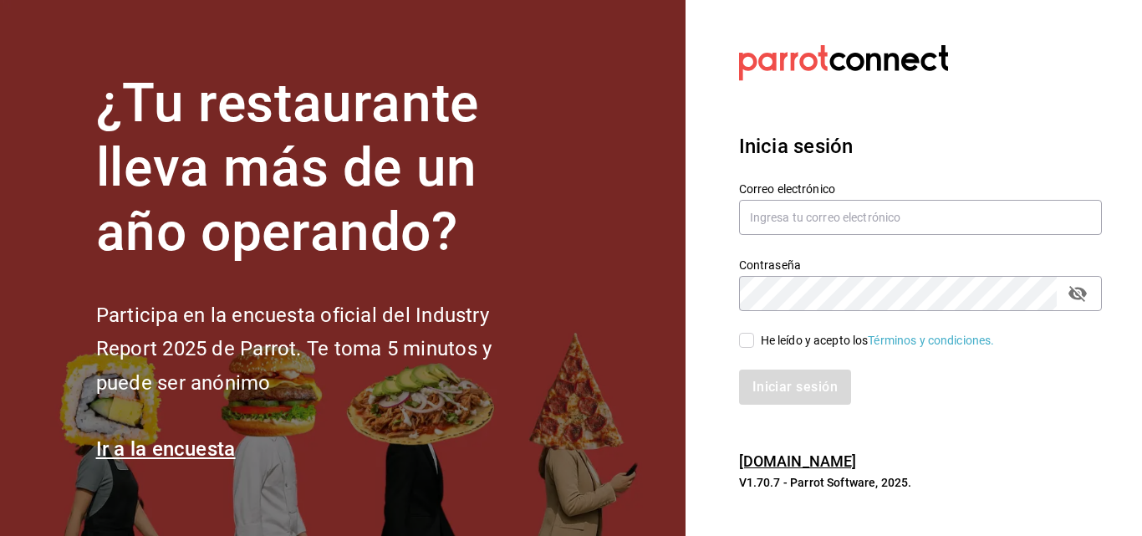 This screenshot has height=536, width=1142. What do you see at coordinates (921, 146) in the screenshot?
I see `h3: Inicia sesión` at bounding box center [921, 146].